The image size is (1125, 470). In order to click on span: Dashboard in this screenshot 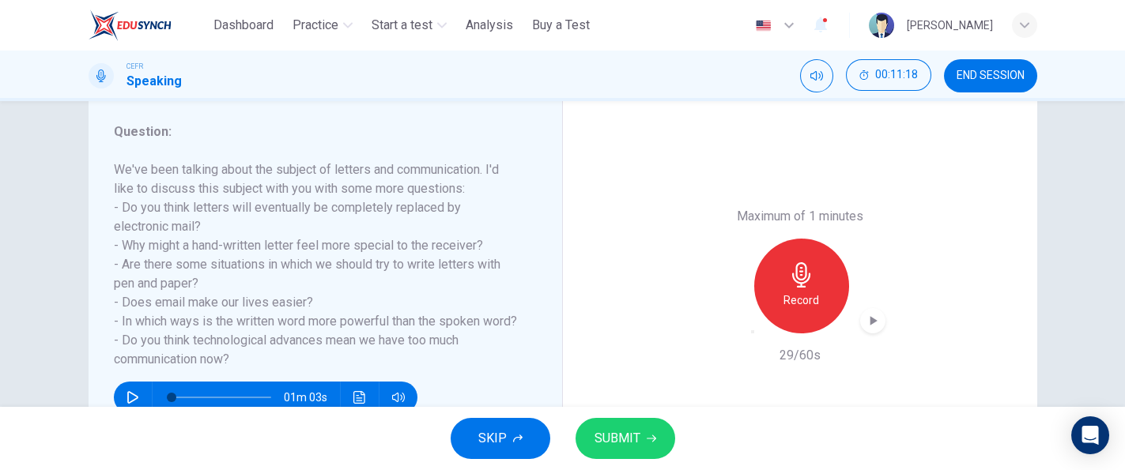, I will do `click(243, 25)`.